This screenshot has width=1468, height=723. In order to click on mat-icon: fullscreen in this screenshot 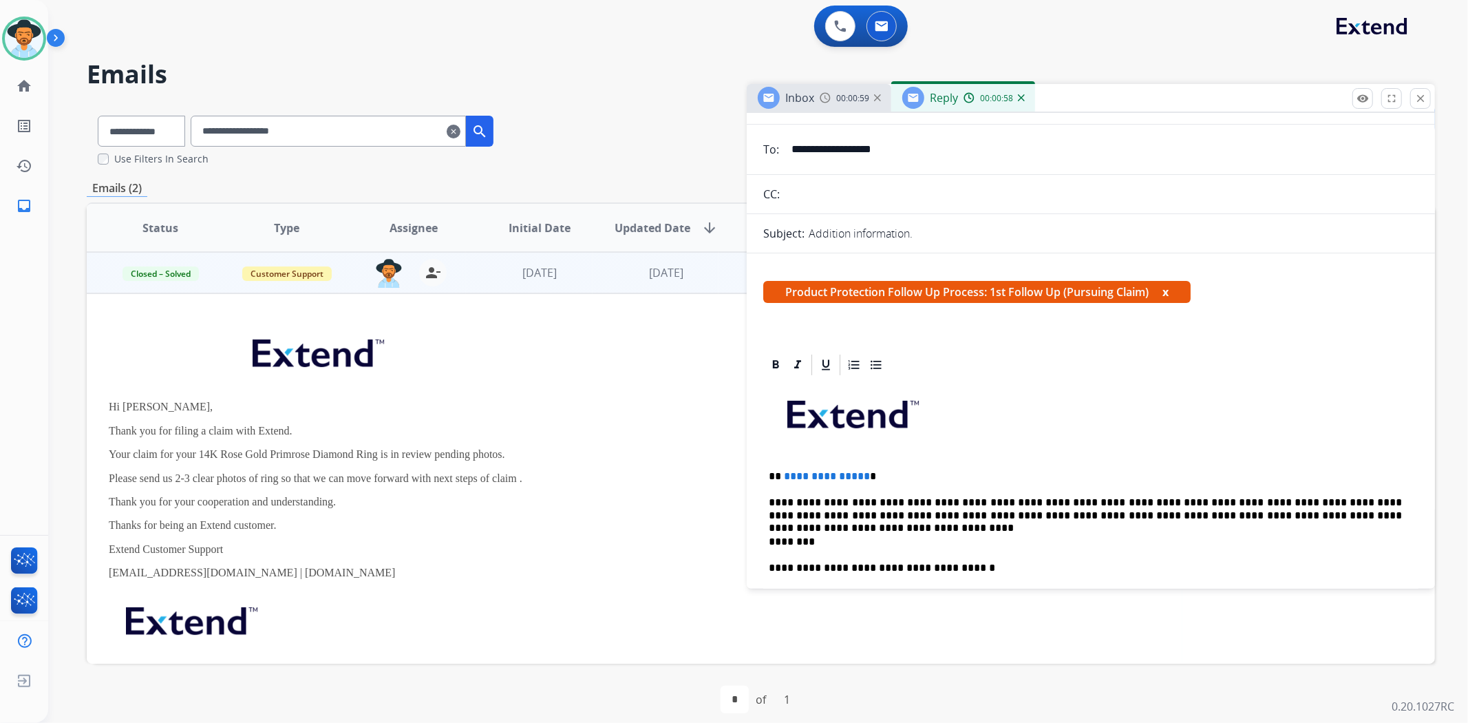, I will do `click(1391, 98)`.